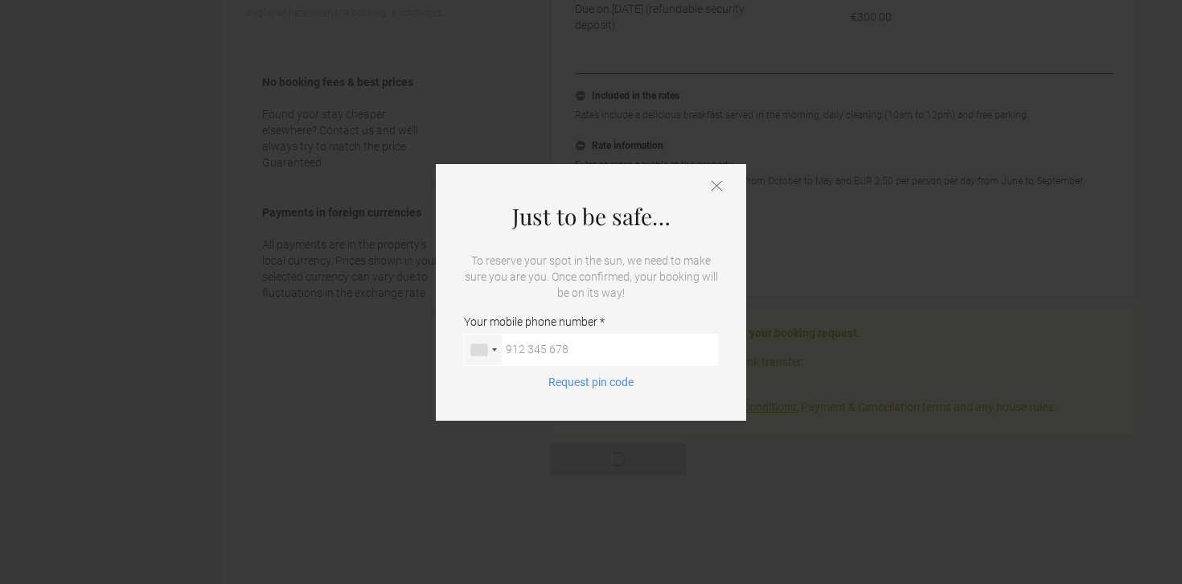  I want to click on button: Close, so click(717, 187).